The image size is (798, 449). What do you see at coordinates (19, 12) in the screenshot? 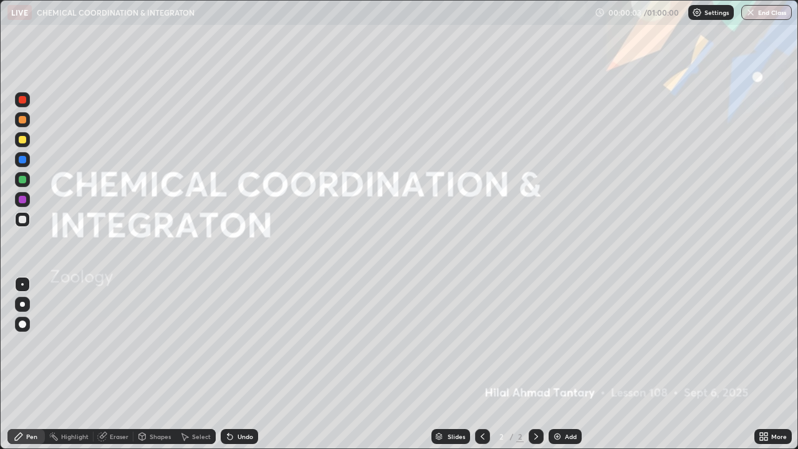
I see `p: LIVE` at bounding box center [19, 12].